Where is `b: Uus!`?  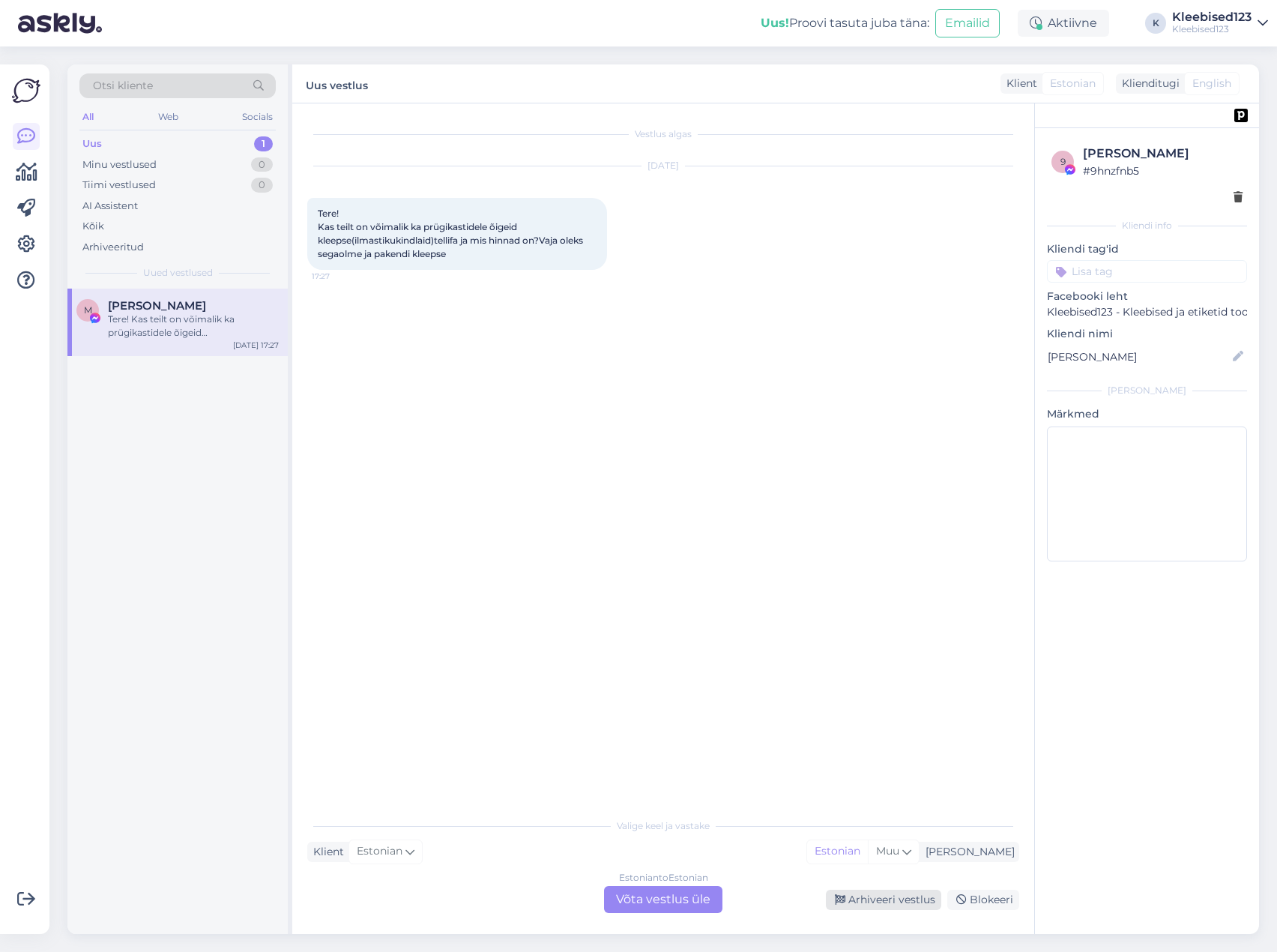
b: Uus! is located at coordinates (775, 22).